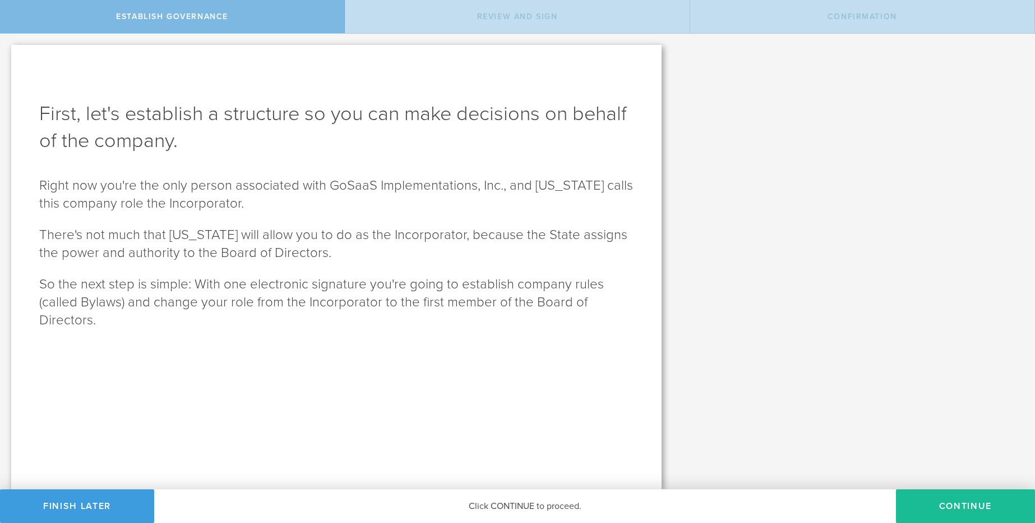 The height and width of the screenshot is (523, 1035). I want to click on button: Continue, so click(966, 506).